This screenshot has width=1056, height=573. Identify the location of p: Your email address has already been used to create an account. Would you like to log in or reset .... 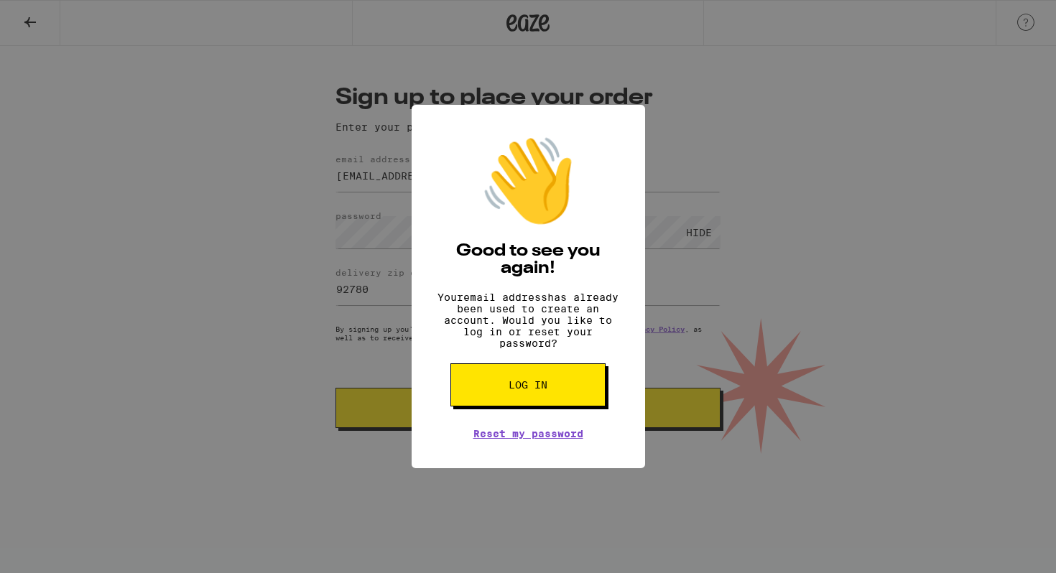
(528, 320).